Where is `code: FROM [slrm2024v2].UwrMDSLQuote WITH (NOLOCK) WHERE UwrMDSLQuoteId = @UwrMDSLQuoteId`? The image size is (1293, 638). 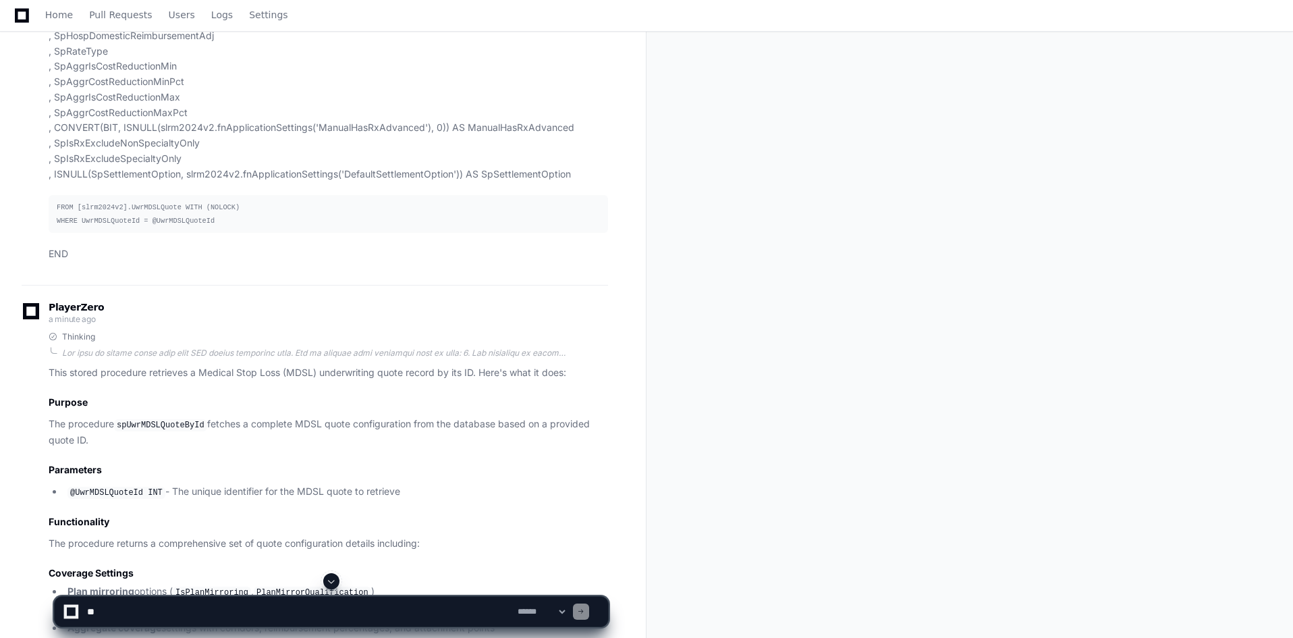
code: FROM [slrm2024v2].UwrMDSLQuote WITH (NOLOCK) WHERE UwrMDSLQuoteId = @UwrMDSLQuoteId is located at coordinates (148, 214).